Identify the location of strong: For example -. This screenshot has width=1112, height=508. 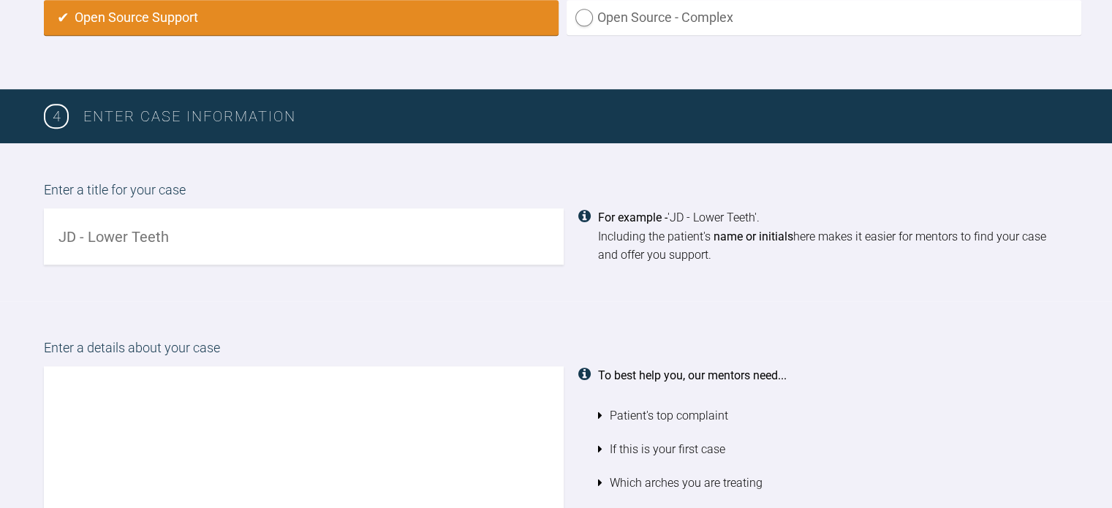
(633, 217).